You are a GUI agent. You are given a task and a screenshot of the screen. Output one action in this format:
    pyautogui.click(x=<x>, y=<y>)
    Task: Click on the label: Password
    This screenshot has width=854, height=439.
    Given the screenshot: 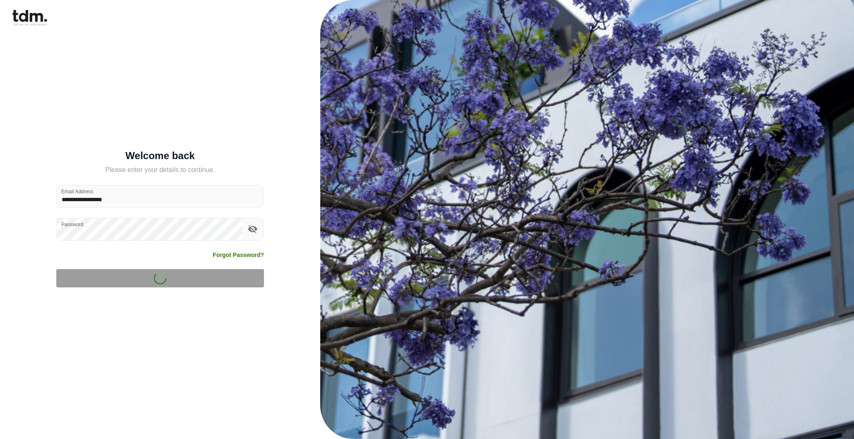 What is the action you would take?
    pyautogui.click(x=72, y=224)
    